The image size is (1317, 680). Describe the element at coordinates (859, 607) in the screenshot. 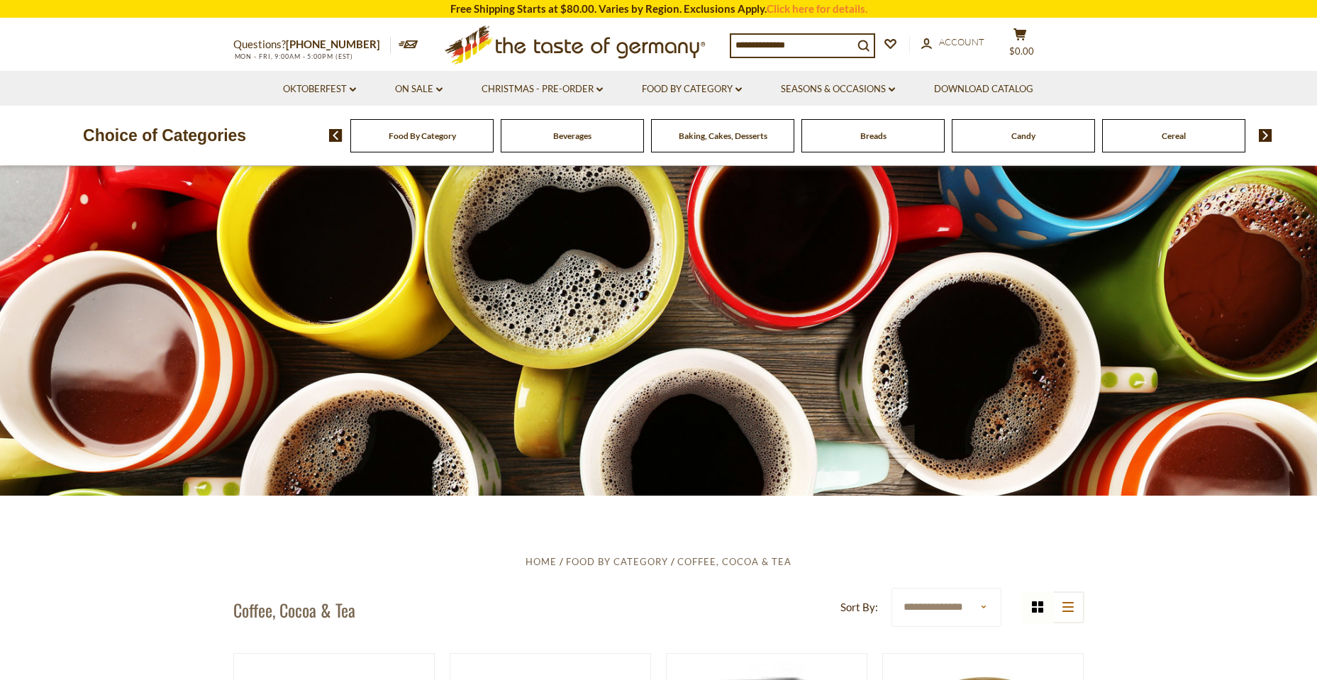

I see `label: Sort By:` at that location.